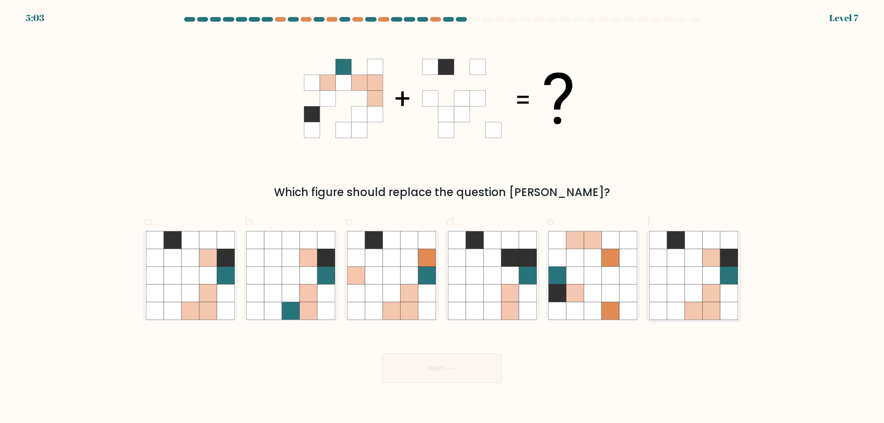 Image resolution: width=884 pixels, height=423 pixels. I want to click on div: 5:03, so click(35, 18).